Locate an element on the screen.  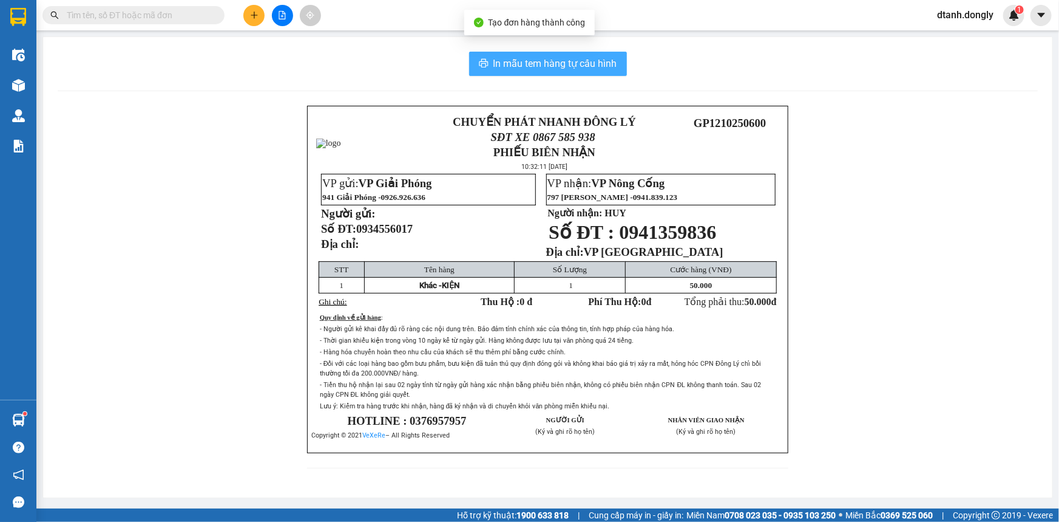
strong: Người gửi: is located at coordinates (348, 213).